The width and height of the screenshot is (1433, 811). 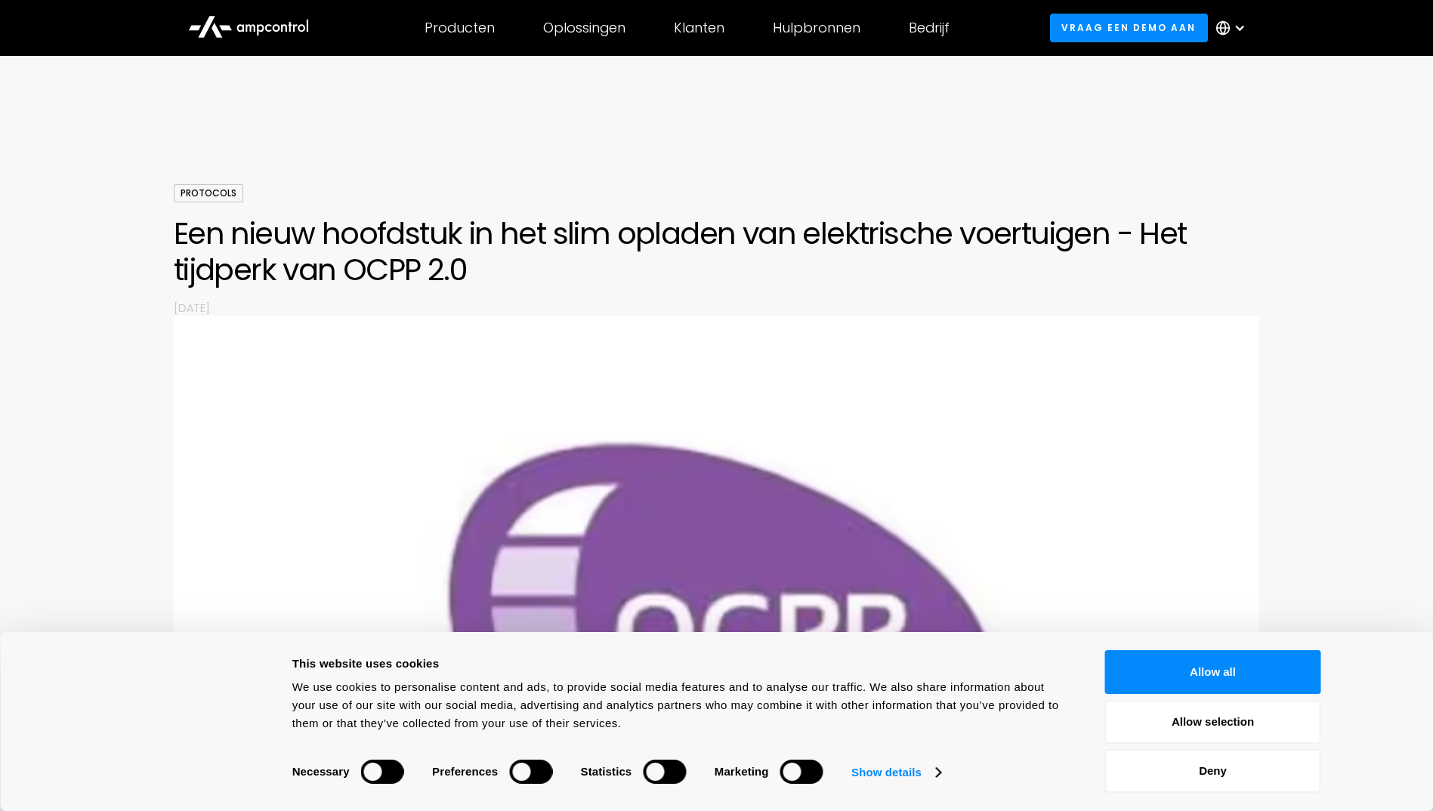 I want to click on button: Allow all, so click(x=1213, y=672).